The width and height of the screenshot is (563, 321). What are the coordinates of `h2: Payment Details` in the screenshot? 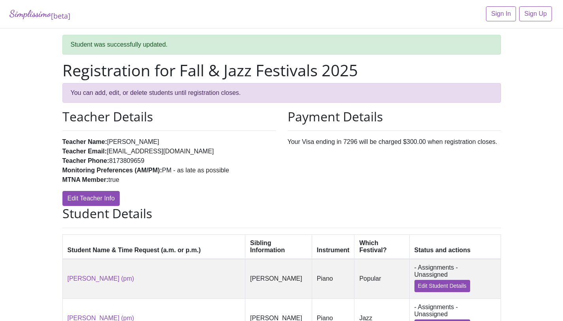 It's located at (395, 117).